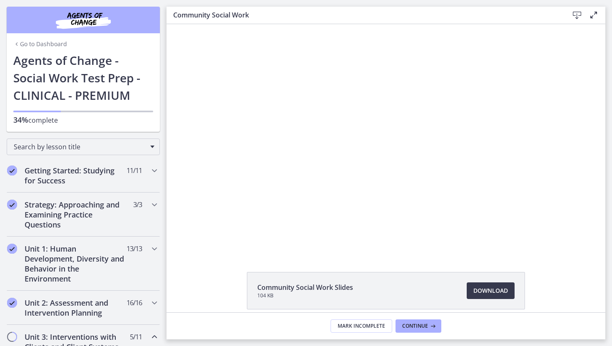 Image resolution: width=612 pixels, height=346 pixels. What do you see at coordinates (490, 291) in the screenshot?
I see `a: Download` at bounding box center [490, 291].